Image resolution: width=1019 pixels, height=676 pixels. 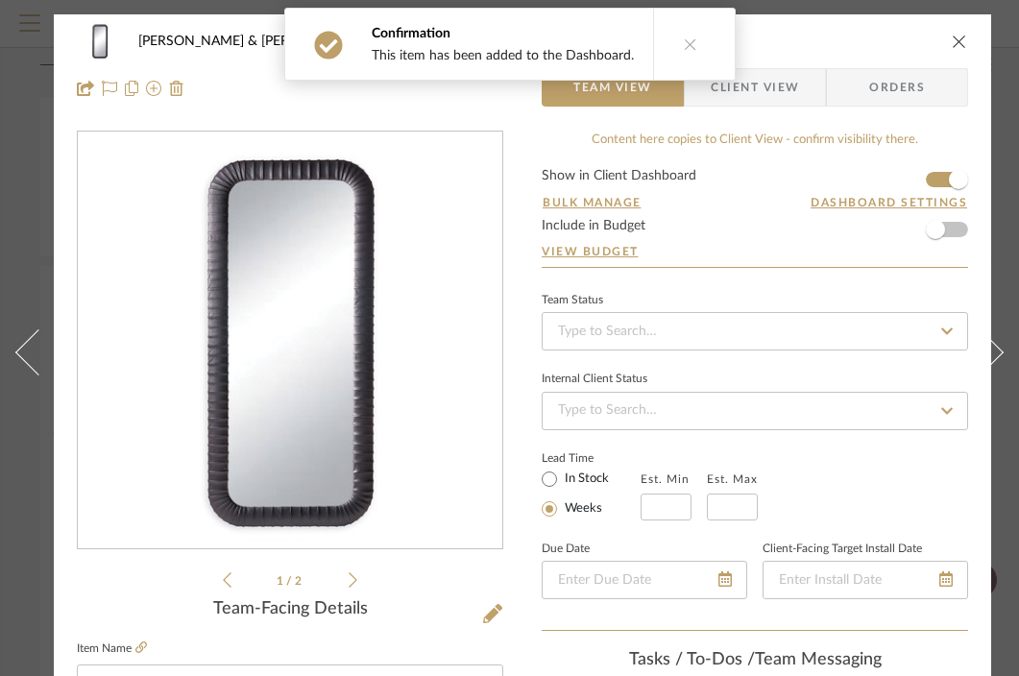 I want to click on div: Team-Facing Details, so click(x=290, y=610).